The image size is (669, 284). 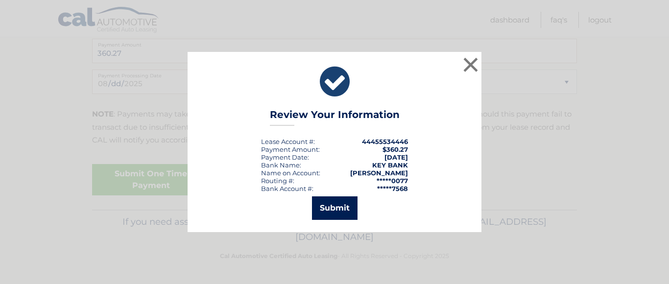 What do you see at coordinates (287, 189) in the screenshot?
I see `div: Bank Account #:` at bounding box center [287, 189].